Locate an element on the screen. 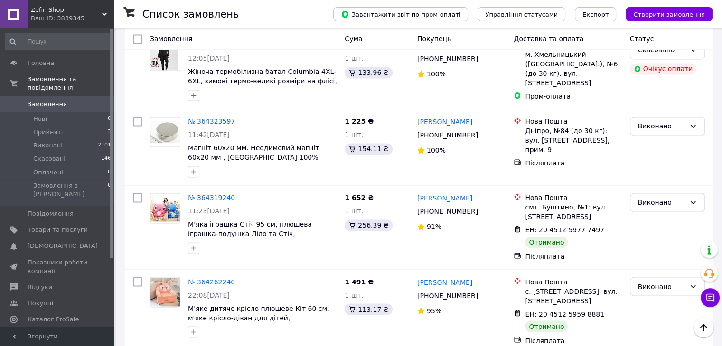  span: Замовлення та повідомлення is located at coordinates (71, 84).